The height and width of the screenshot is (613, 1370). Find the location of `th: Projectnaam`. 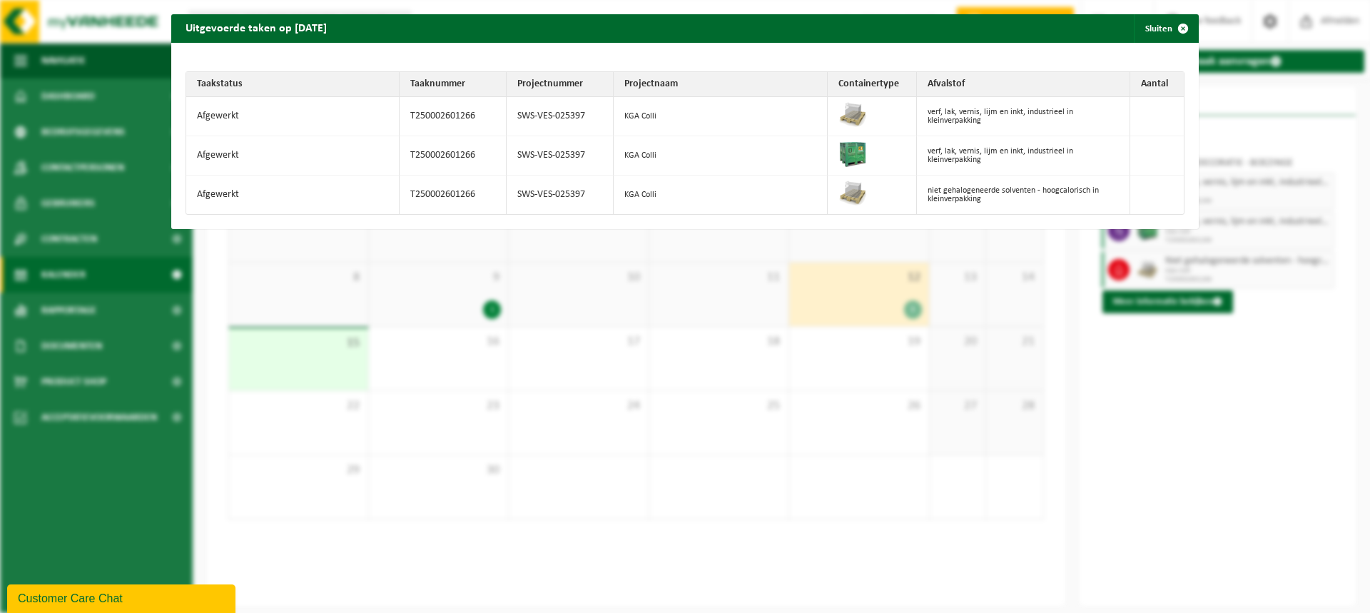

th: Projectnaam is located at coordinates (720, 84).